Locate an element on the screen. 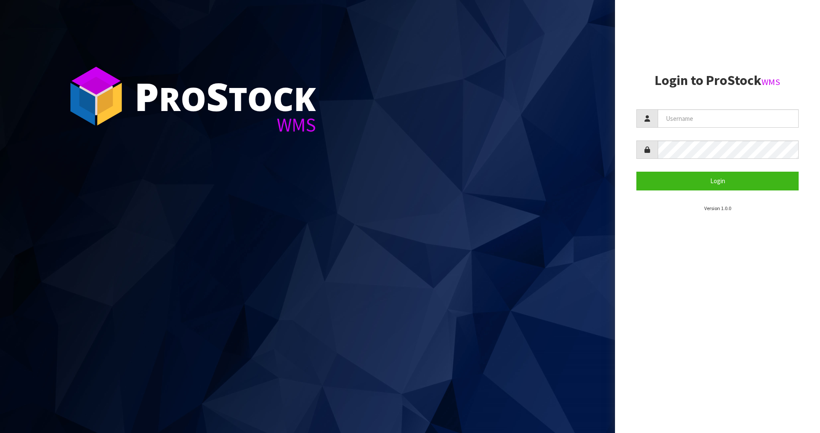  button: Login is located at coordinates (717, 181).